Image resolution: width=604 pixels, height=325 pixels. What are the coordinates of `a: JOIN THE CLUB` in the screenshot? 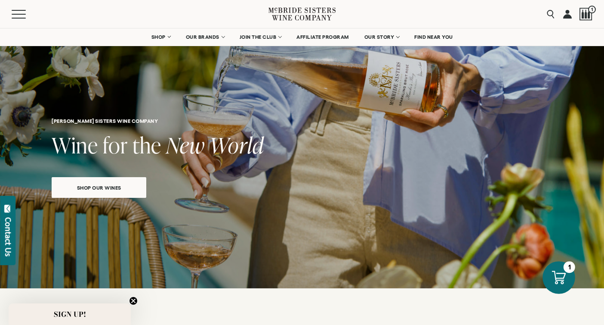 It's located at (260, 37).